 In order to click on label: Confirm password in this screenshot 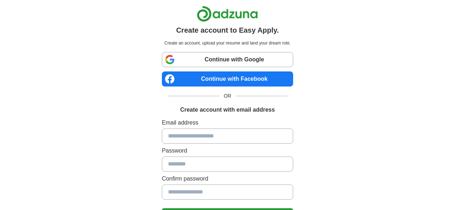, I will do `click(227, 179)`.